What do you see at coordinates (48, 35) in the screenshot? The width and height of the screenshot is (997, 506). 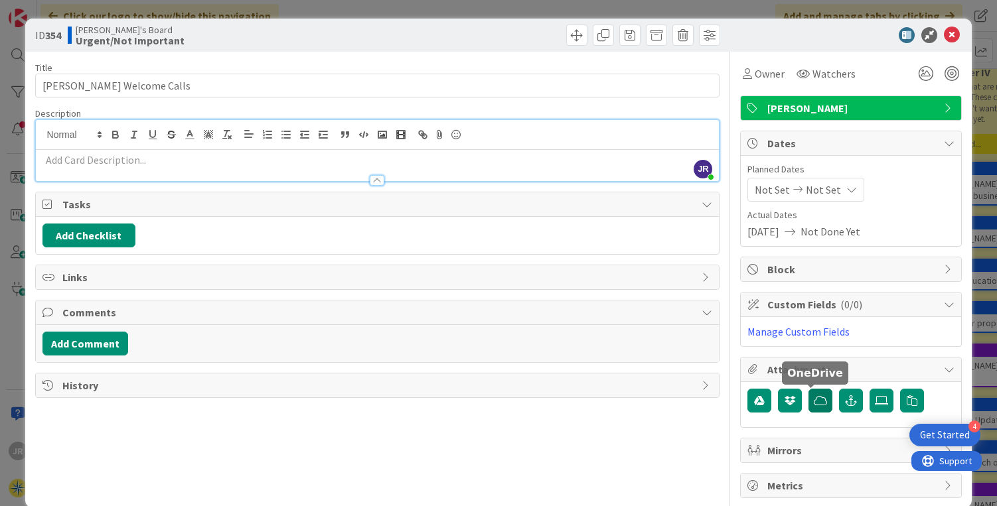 I see `span: ID` at bounding box center [48, 35].